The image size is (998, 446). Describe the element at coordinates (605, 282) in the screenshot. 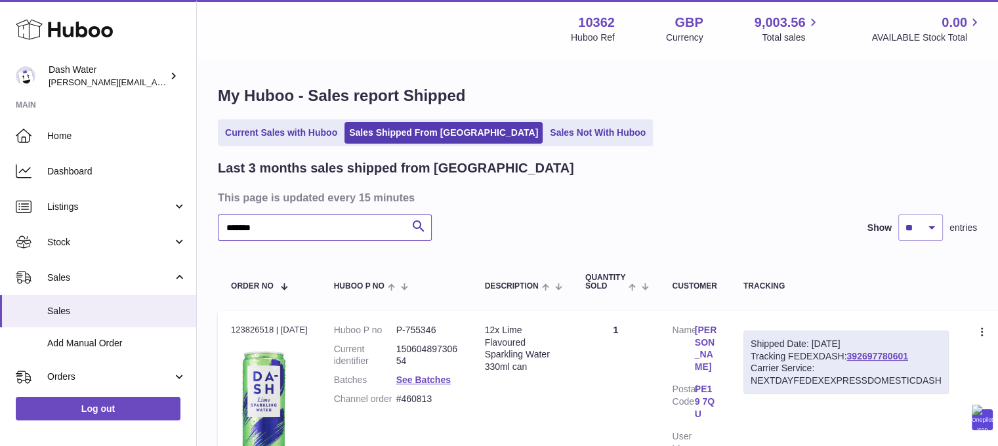

I see `span: Quantity Sold` at that location.